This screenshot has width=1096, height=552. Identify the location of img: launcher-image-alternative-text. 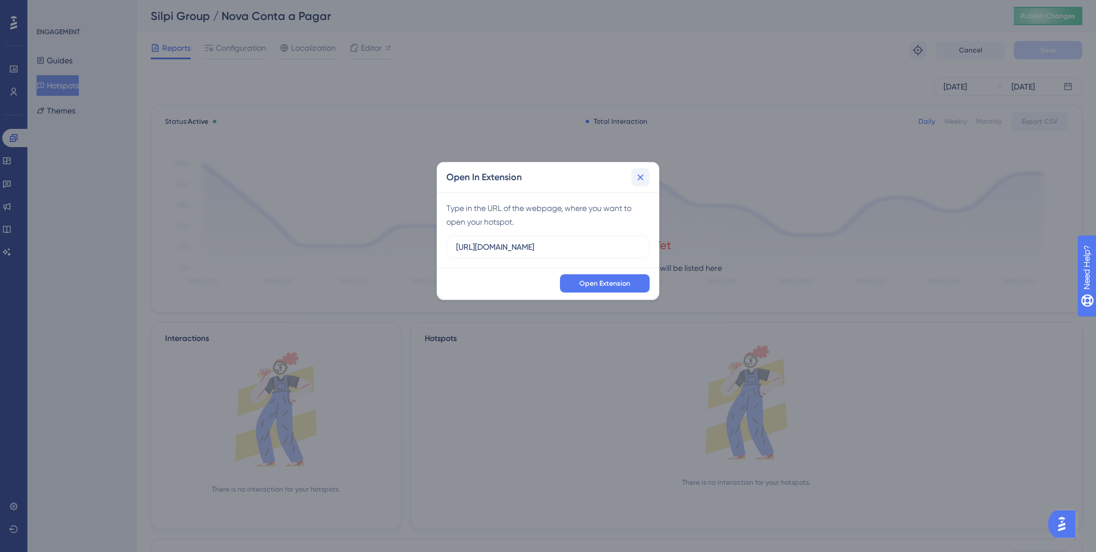
(14, 17).